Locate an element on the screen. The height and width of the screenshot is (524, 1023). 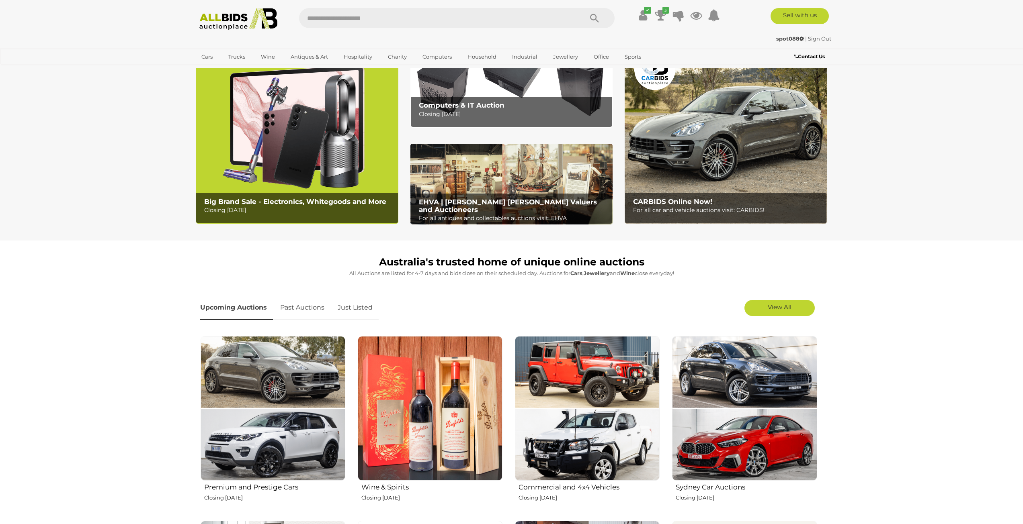
img: Wine & Spirits is located at coordinates (430, 409).